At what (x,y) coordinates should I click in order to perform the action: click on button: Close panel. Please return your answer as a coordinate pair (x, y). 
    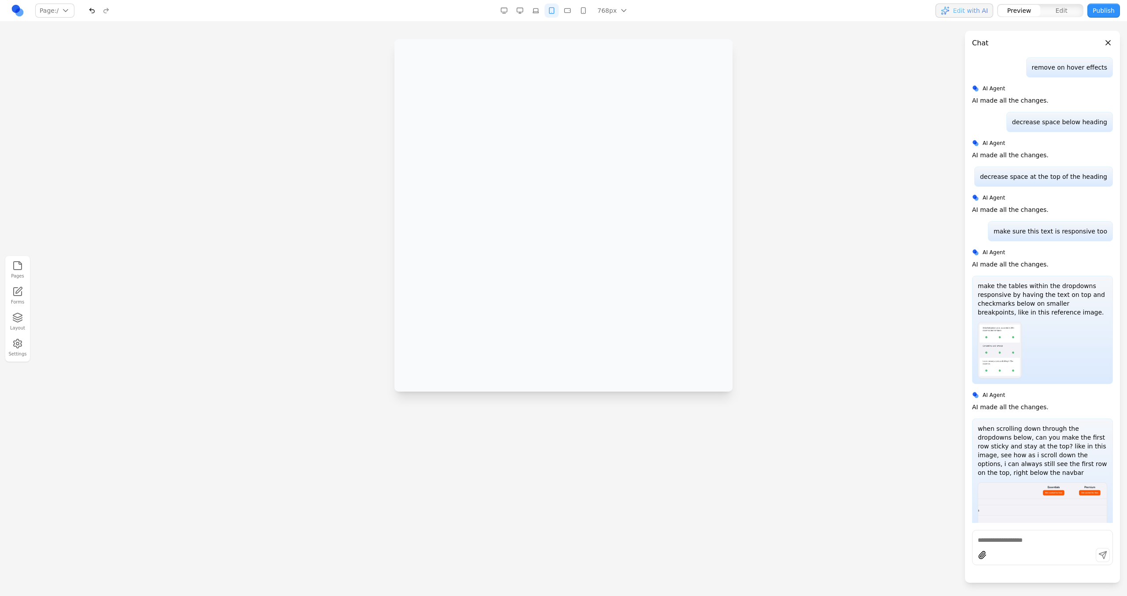
    Looking at the image, I should click on (1108, 43).